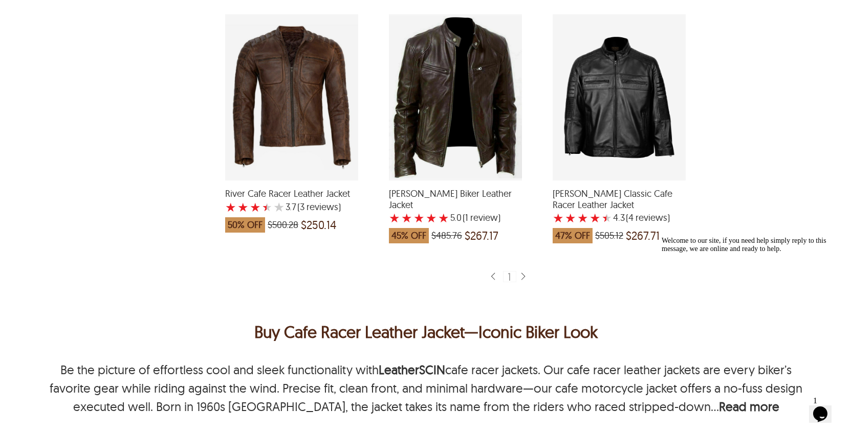 This screenshot has width=852, height=433. What do you see at coordinates (318, 225) in the screenshot?
I see `span: $250.14` at bounding box center [318, 225].